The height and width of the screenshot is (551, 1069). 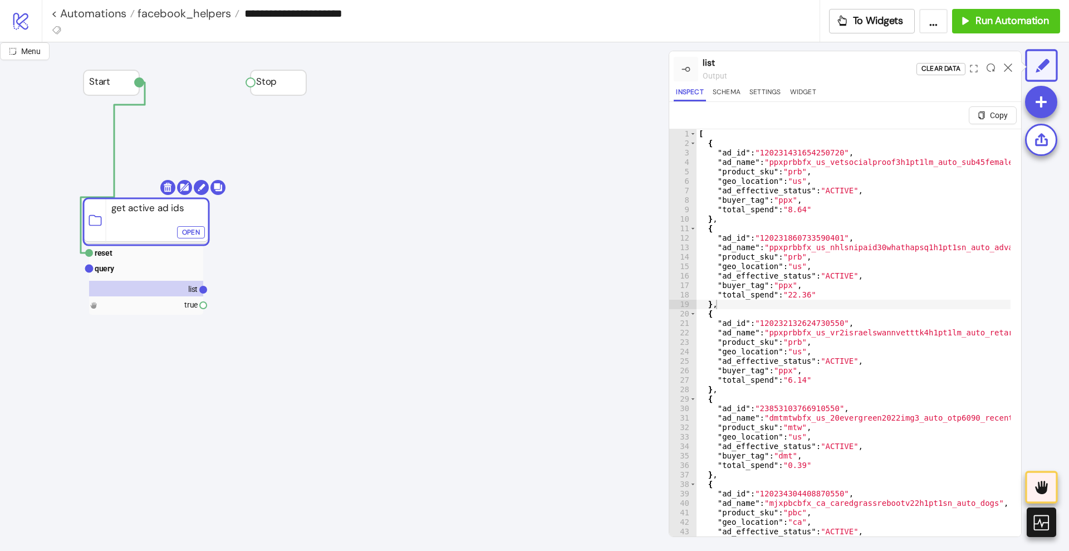 I want to click on button: To Widgets, so click(x=872, y=21).